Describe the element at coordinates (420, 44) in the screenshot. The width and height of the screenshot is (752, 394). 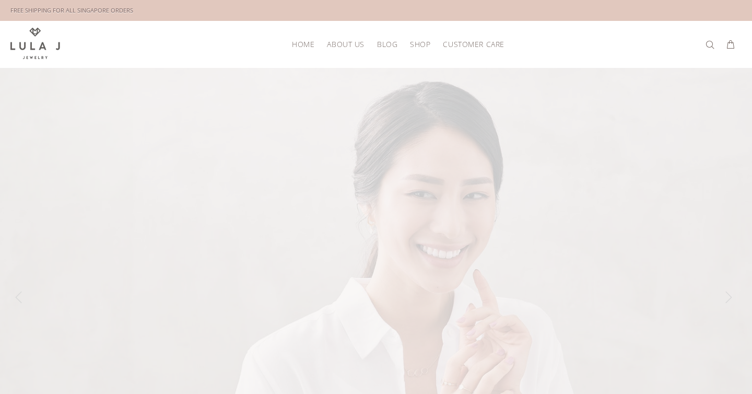
I see `span: SHOP` at that location.